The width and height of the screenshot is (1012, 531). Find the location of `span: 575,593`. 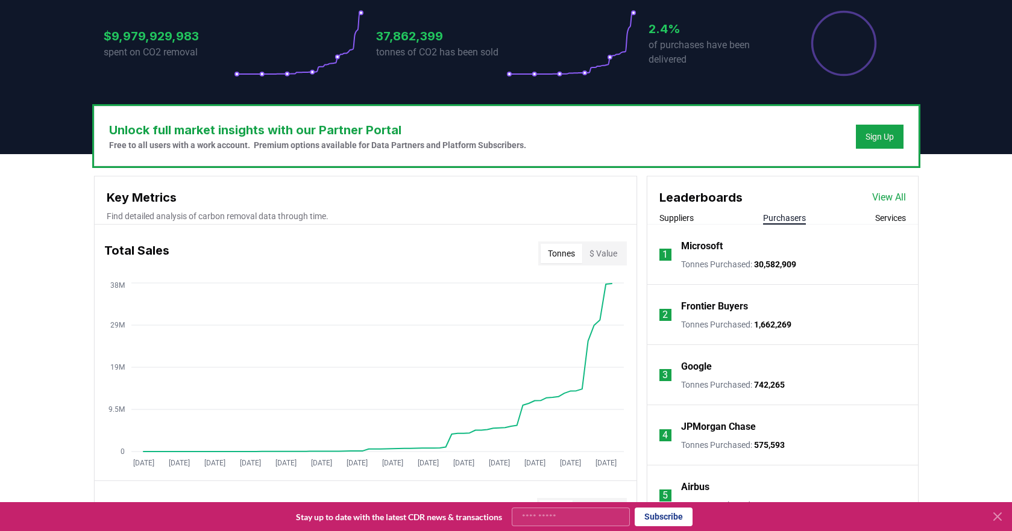

span: 575,593 is located at coordinates (769, 445).